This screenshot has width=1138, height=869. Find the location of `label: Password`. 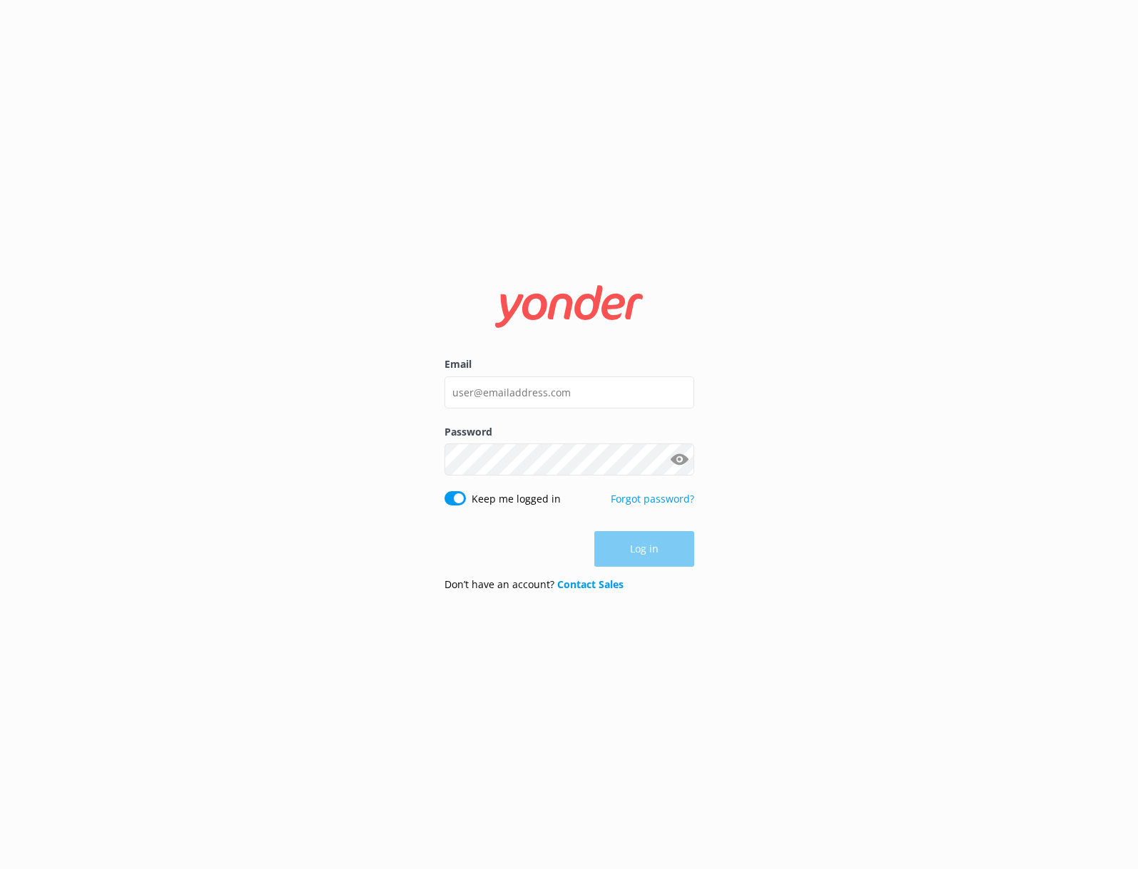

label: Password is located at coordinates (569, 432).